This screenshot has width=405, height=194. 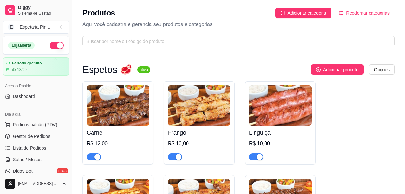 I want to click on a: Gestor de Pedidos, so click(x=36, y=136).